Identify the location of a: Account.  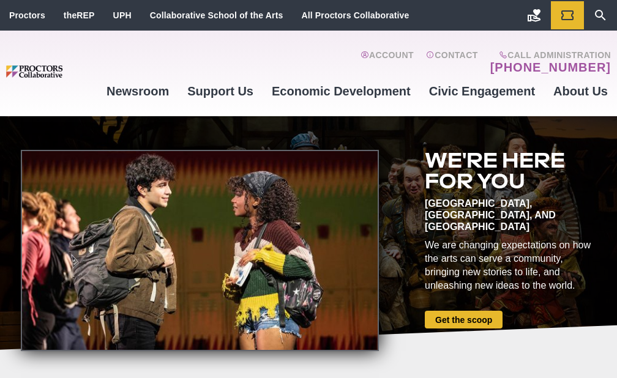
(387, 62).